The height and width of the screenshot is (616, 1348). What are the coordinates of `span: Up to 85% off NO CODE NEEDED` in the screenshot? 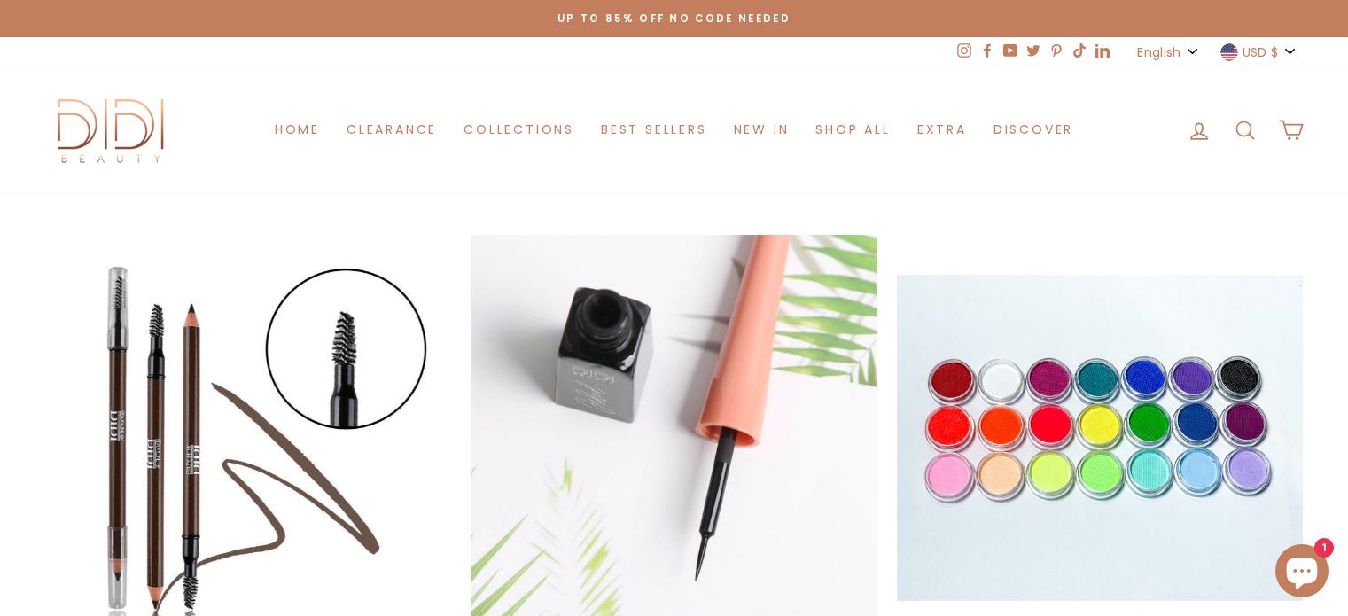 It's located at (673, 19).